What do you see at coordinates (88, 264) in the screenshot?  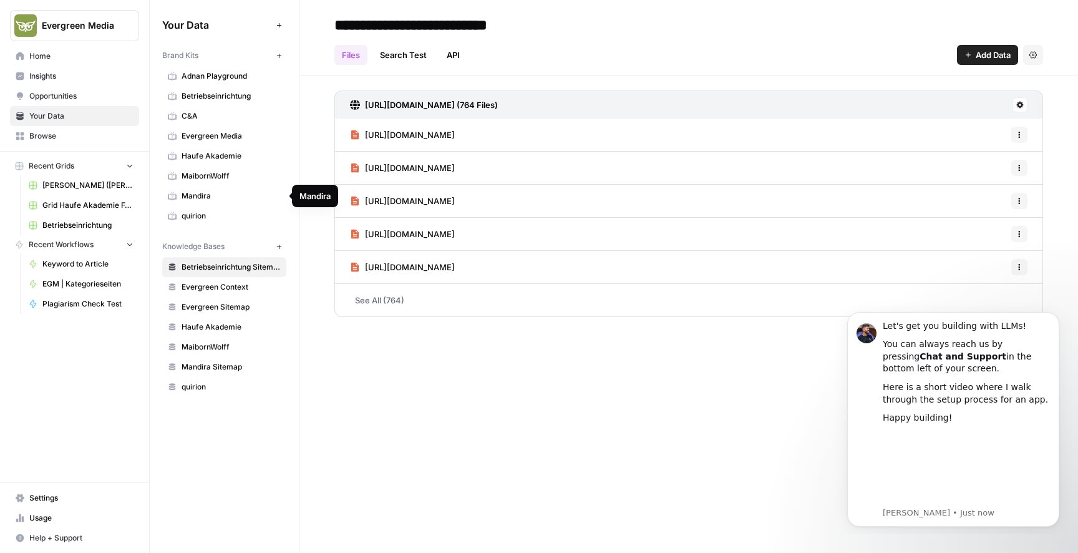 I see `span: Keyword to Article` at bounding box center [88, 264].